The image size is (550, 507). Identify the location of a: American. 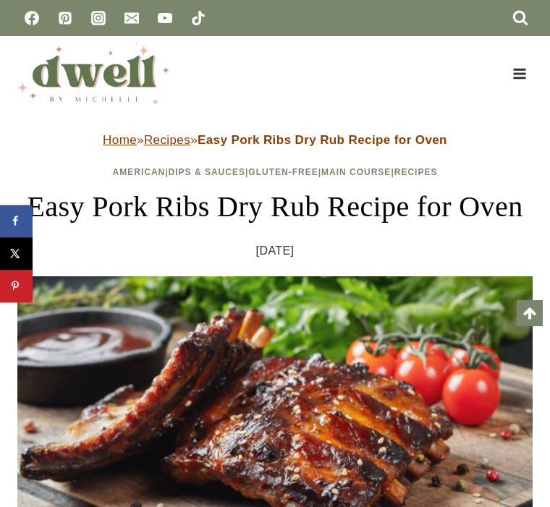
(139, 172).